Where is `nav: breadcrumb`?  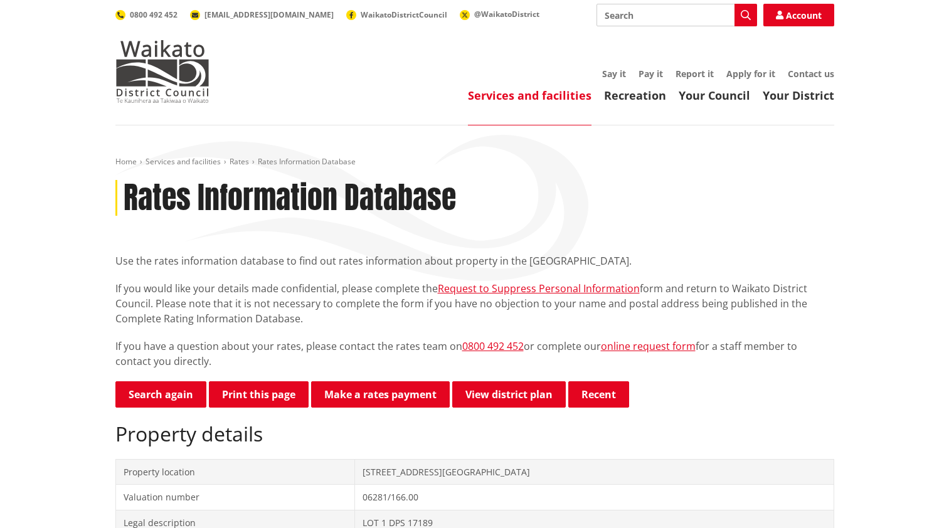 nav: breadcrumb is located at coordinates (475, 162).